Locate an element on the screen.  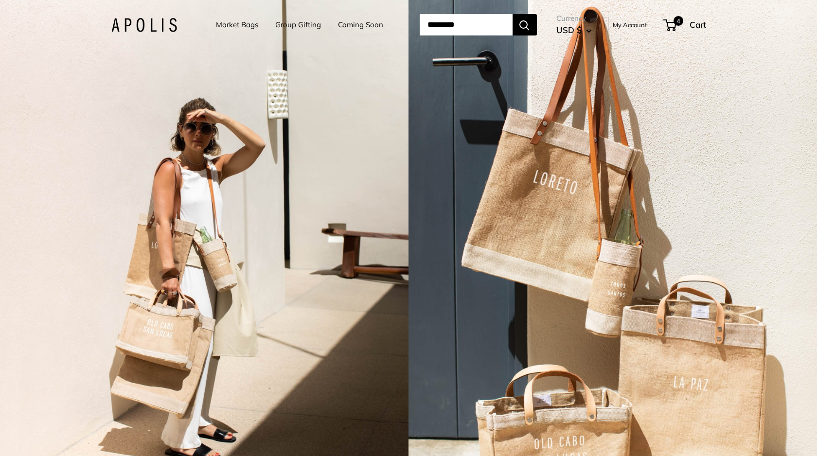
span: 4 is located at coordinates (678, 21).